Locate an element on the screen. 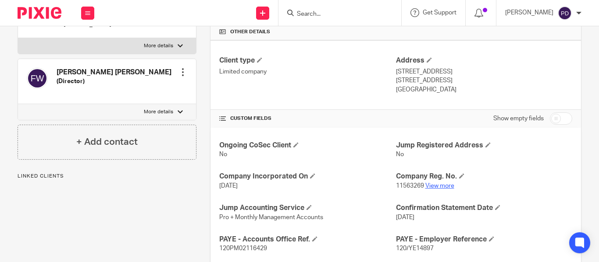  h4: Company Reg. No. is located at coordinates (484, 177).